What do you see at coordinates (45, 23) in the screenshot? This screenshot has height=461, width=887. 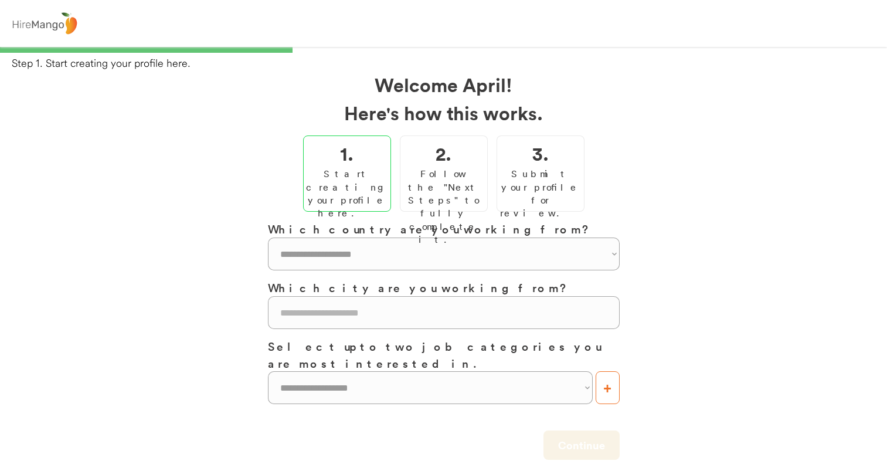 I see `img: logo%20-%20hiremango%20gray.png` at bounding box center [45, 23].